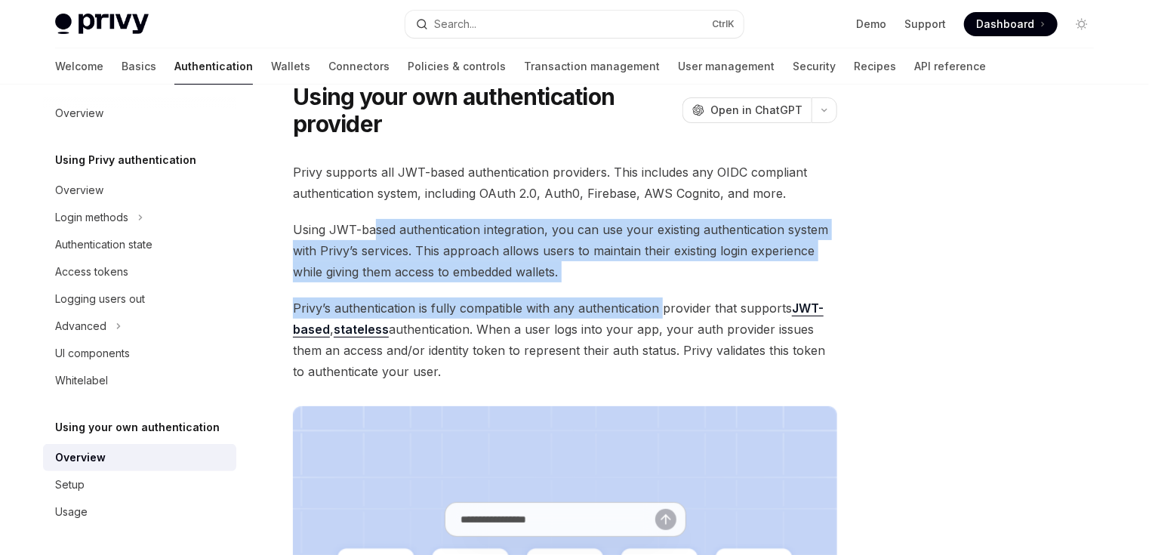 The image size is (1149, 555). What do you see at coordinates (592, 66) in the screenshot?
I see `a: Transaction management` at bounding box center [592, 66].